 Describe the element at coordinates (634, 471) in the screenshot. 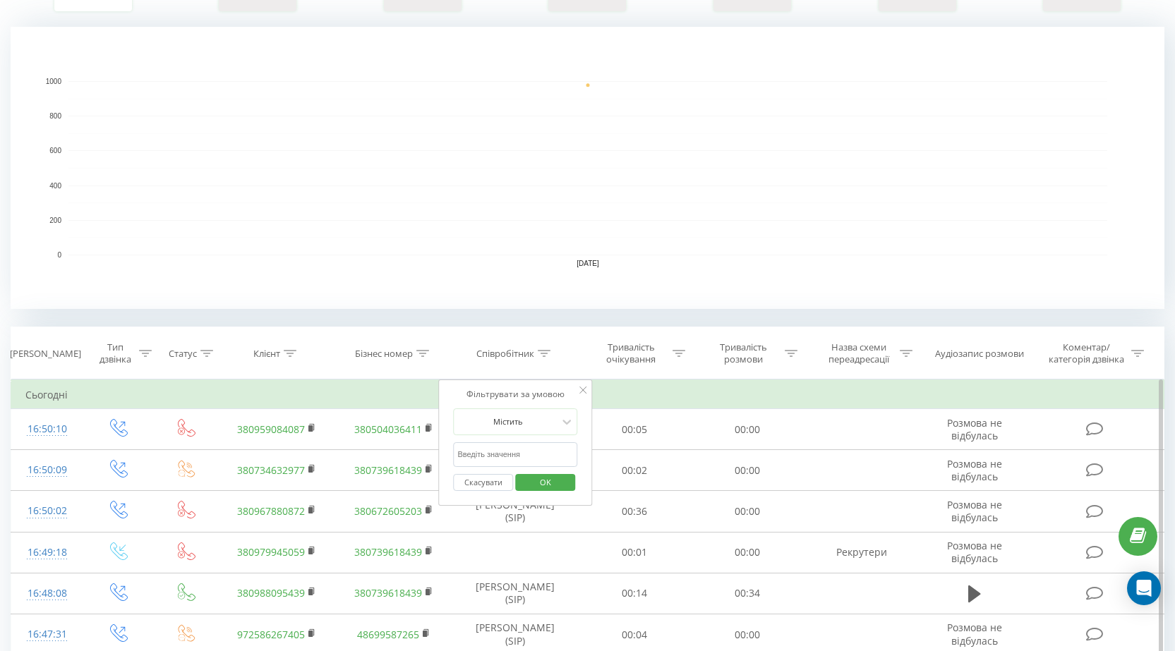

I see `td: 00:02` at that location.